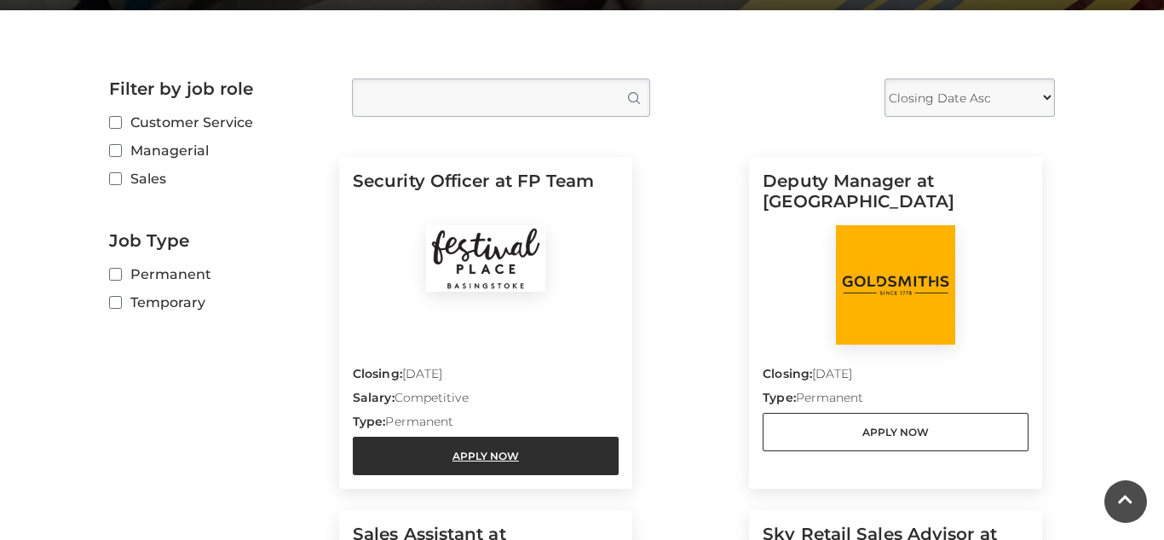 The height and width of the screenshot is (540, 1164). I want to click on p: Competitive, so click(486, 401).